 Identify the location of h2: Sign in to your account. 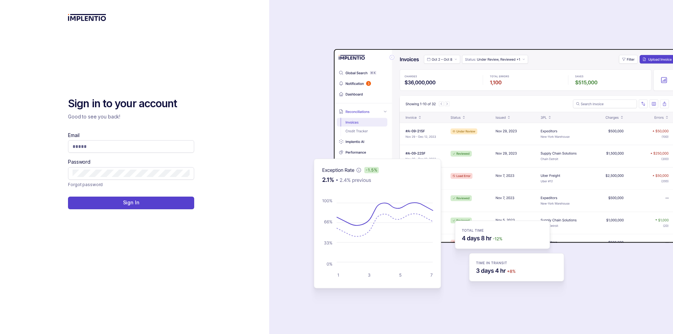
(131, 104).